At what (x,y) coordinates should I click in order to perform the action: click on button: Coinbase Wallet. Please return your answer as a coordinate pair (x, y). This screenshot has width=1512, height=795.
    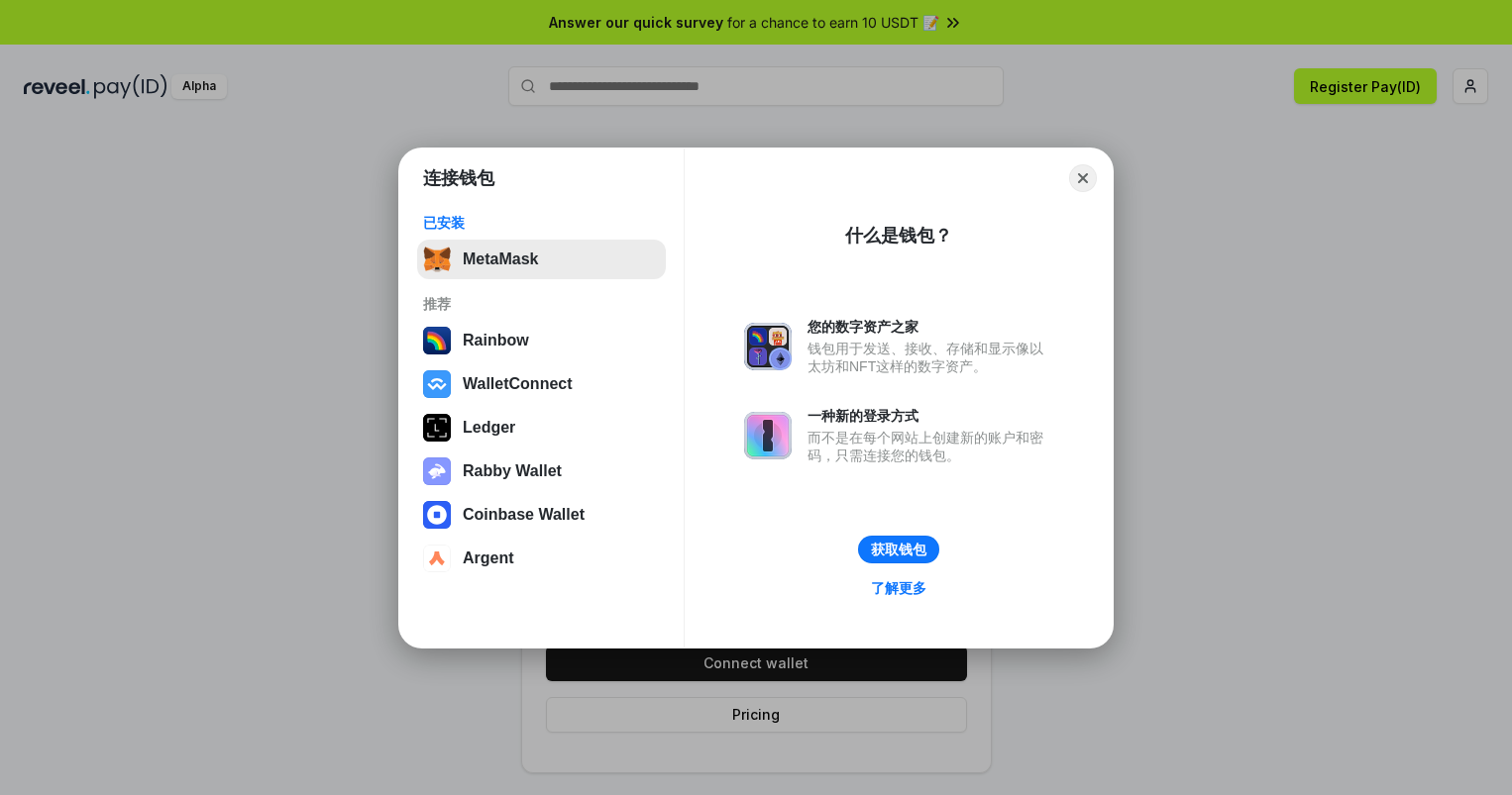
    Looking at the image, I should click on (541, 515).